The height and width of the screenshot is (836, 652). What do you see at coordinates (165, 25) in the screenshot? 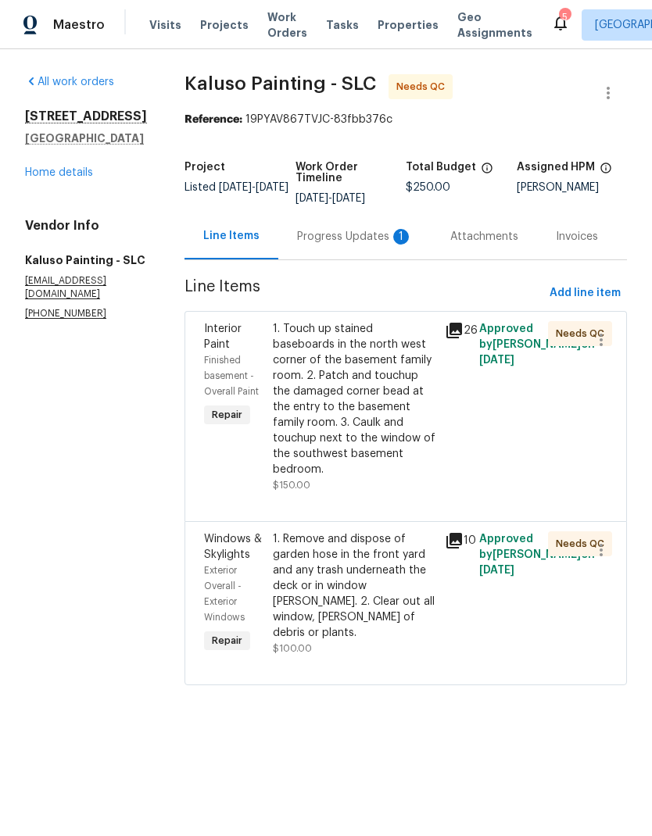
I see `span: Visits` at bounding box center [165, 25].